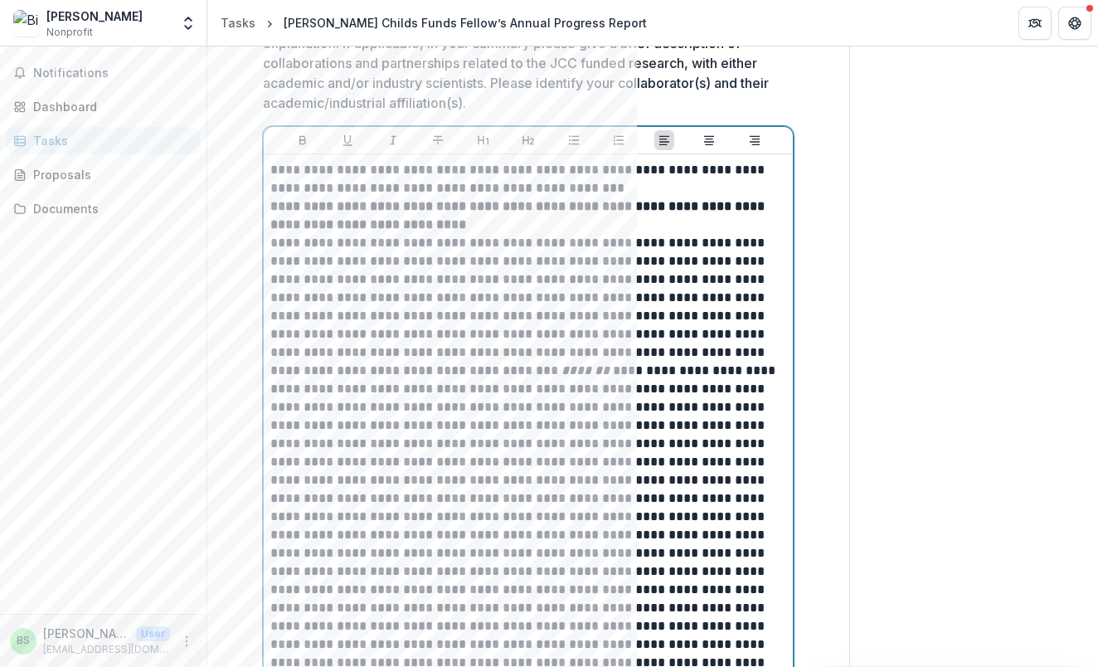 The image size is (1098, 667). What do you see at coordinates (438, 140) in the screenshot?
I see `button: Strike` at bounding box center [438, 140].